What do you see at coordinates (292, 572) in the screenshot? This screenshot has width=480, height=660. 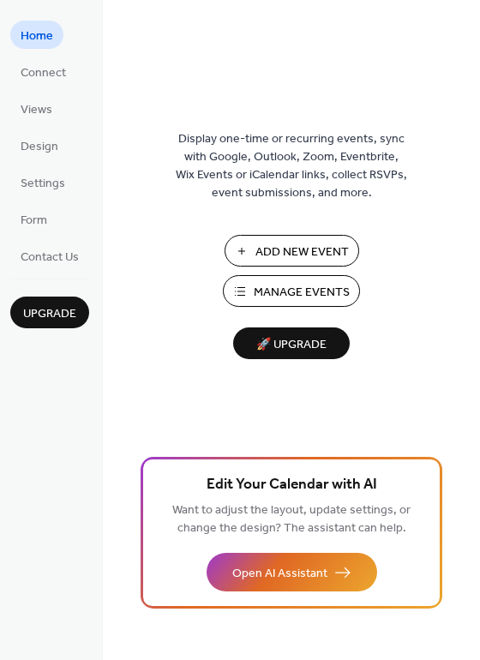 I see `button: Open AI Assistant` at bounding box center [292, 572].